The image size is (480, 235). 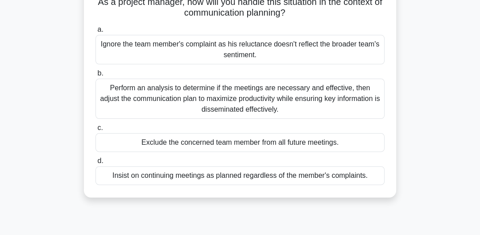 I want to click on span: a., so click(x=100, y=29).